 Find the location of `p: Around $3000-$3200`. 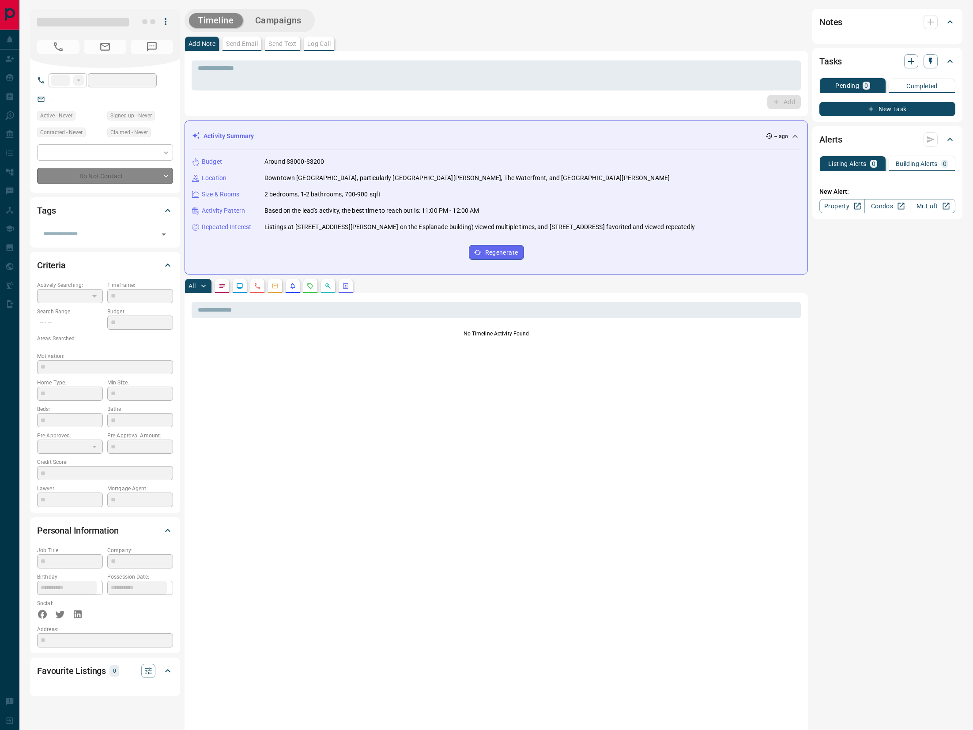

p: Around $3000-$3200 is located at coordinates (294, 162).